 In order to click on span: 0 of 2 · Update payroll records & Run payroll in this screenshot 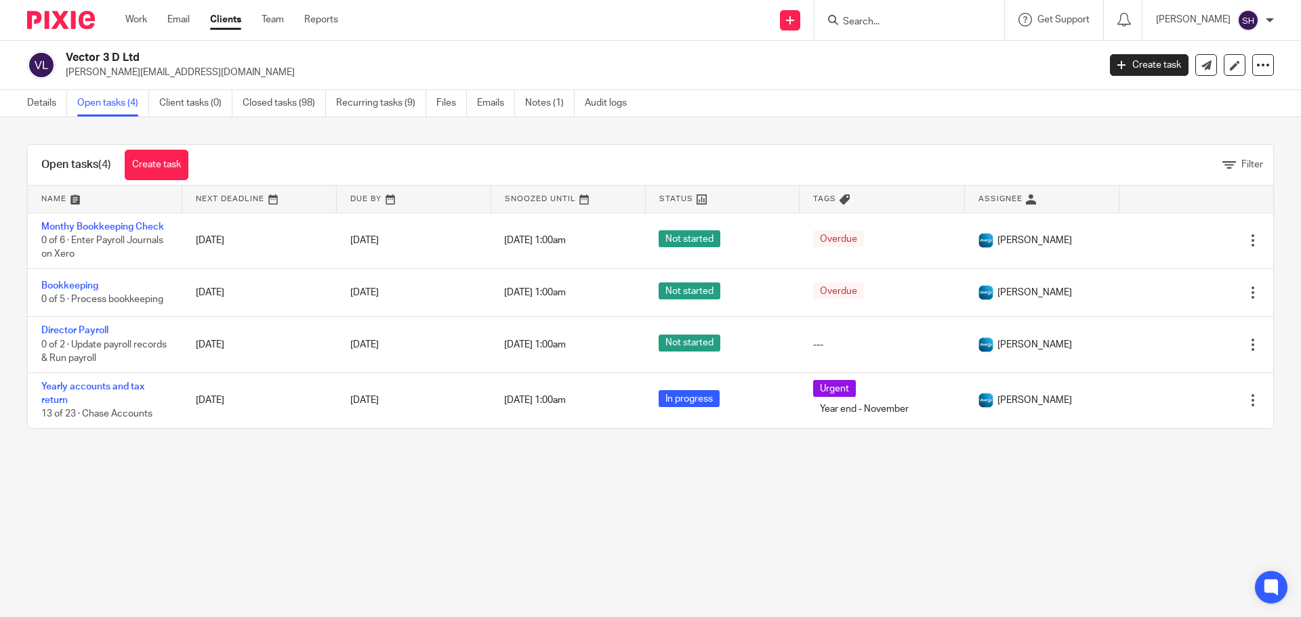, I will do `click(104, 352)`.